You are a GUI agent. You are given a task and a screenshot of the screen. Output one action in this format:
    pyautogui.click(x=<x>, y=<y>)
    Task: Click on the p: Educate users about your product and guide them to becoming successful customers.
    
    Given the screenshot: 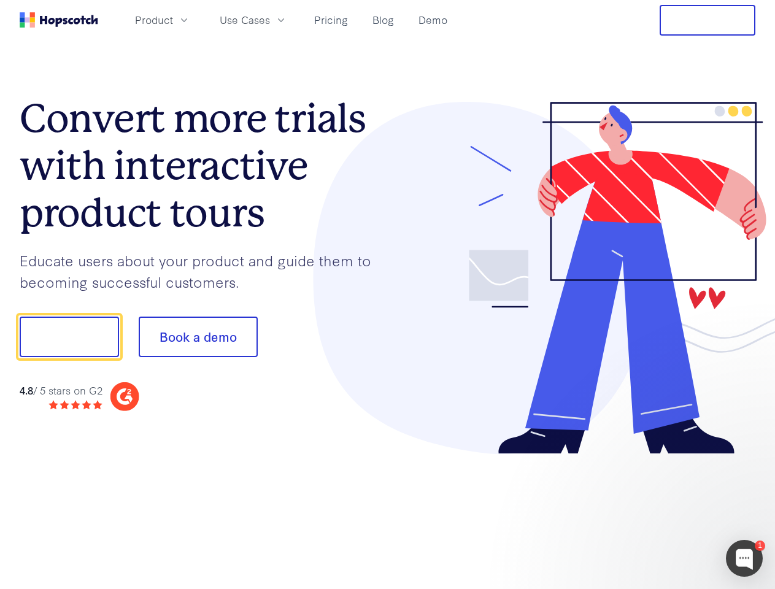 What is the action you would take?
    pyautogui.click(x=204, y=271)
    